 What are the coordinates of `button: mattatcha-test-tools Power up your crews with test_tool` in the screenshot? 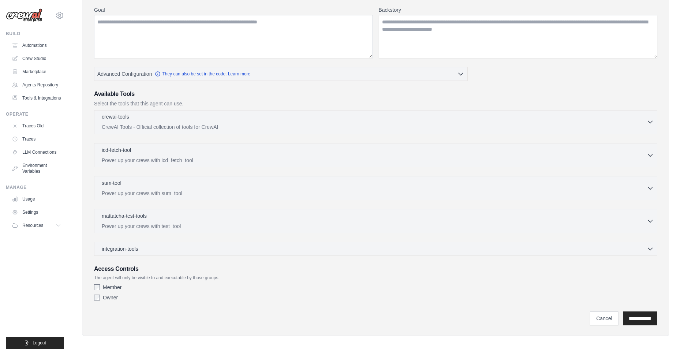 It's located at (375, 221).